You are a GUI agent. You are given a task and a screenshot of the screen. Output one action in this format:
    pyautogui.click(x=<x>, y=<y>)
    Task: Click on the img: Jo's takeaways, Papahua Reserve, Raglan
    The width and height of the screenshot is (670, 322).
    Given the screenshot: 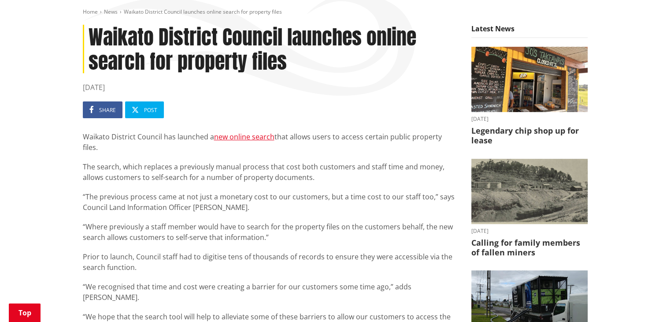 What is the action you would take?
    pyautogui.click(x=530, y=79)
    